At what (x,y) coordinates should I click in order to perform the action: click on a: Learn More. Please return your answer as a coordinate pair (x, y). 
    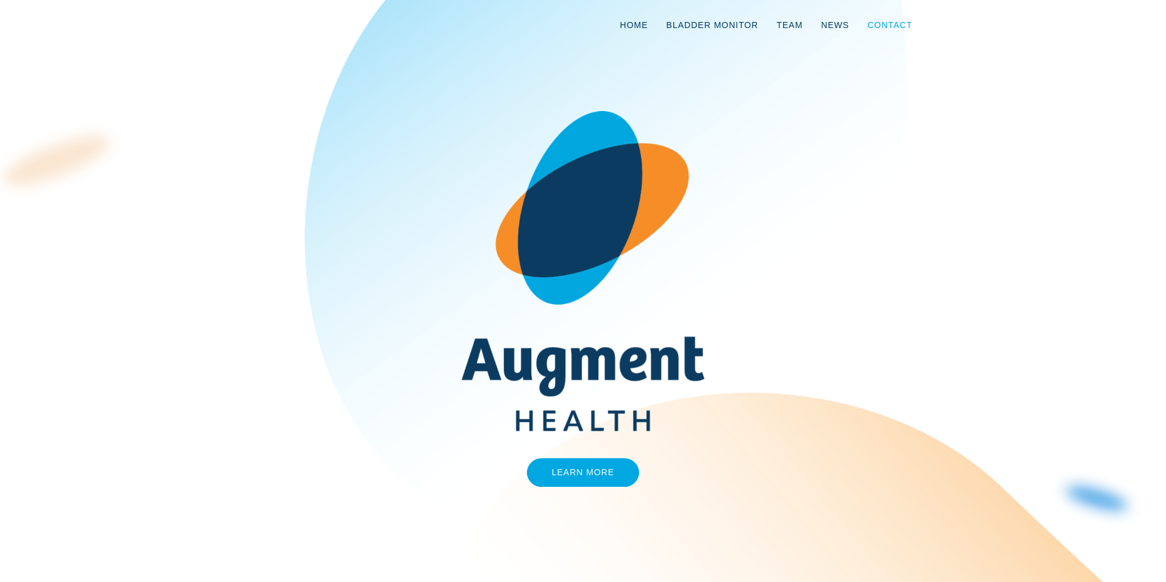
    Looking at the image, I should click on (583, 472).